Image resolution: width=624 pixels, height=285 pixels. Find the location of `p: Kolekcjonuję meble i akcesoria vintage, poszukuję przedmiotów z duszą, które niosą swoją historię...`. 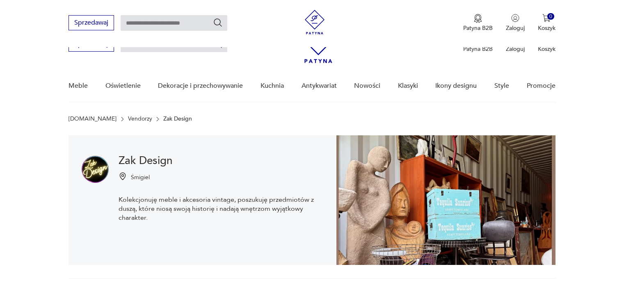

p: Kolekcjonuję meble i akcesoria vintage, poszukuję przedmiotów z duszą, które niosą swoją historię... is located at coordinates (221, 209).